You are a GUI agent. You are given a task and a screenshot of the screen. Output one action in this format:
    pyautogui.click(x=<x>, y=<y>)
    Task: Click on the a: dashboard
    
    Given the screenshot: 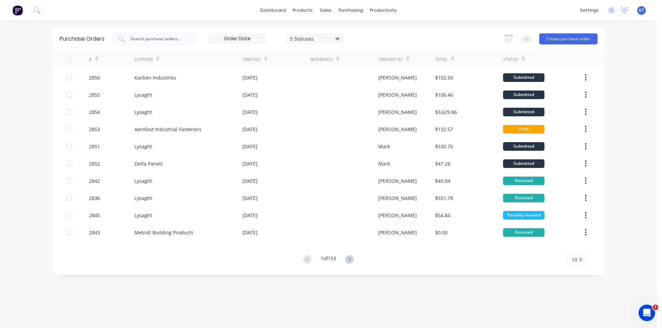 What is the action you would take?
    pyautogui.click(x=273, y=10)
    